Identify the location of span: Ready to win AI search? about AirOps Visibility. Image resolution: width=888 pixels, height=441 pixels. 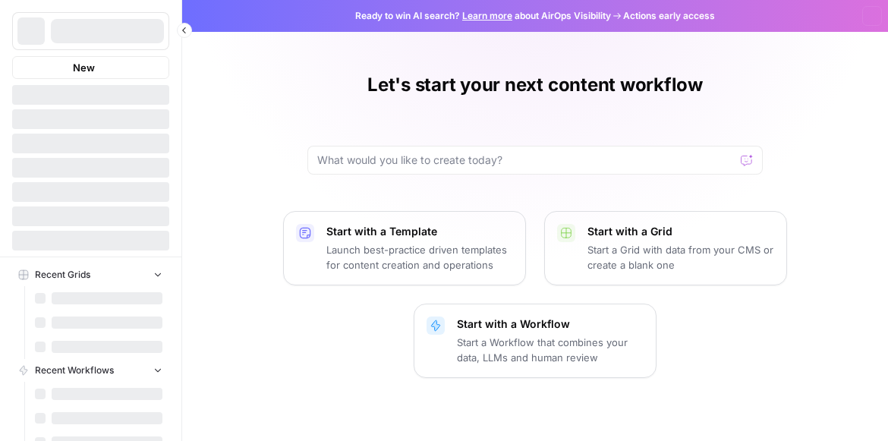
(483, 16).